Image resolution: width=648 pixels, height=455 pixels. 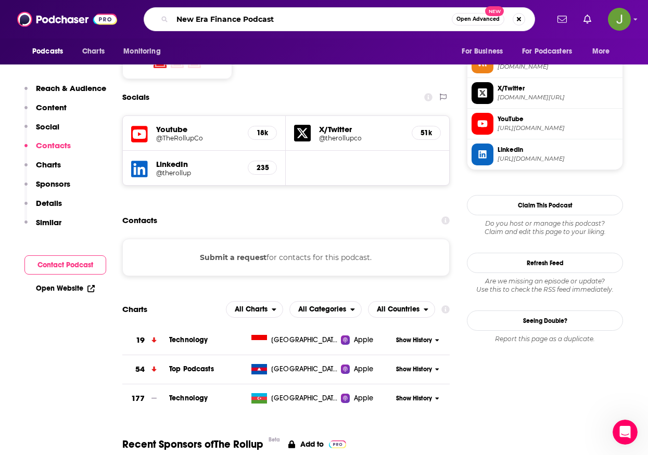 I want to click on p: Social, so click(x=47, y=126).